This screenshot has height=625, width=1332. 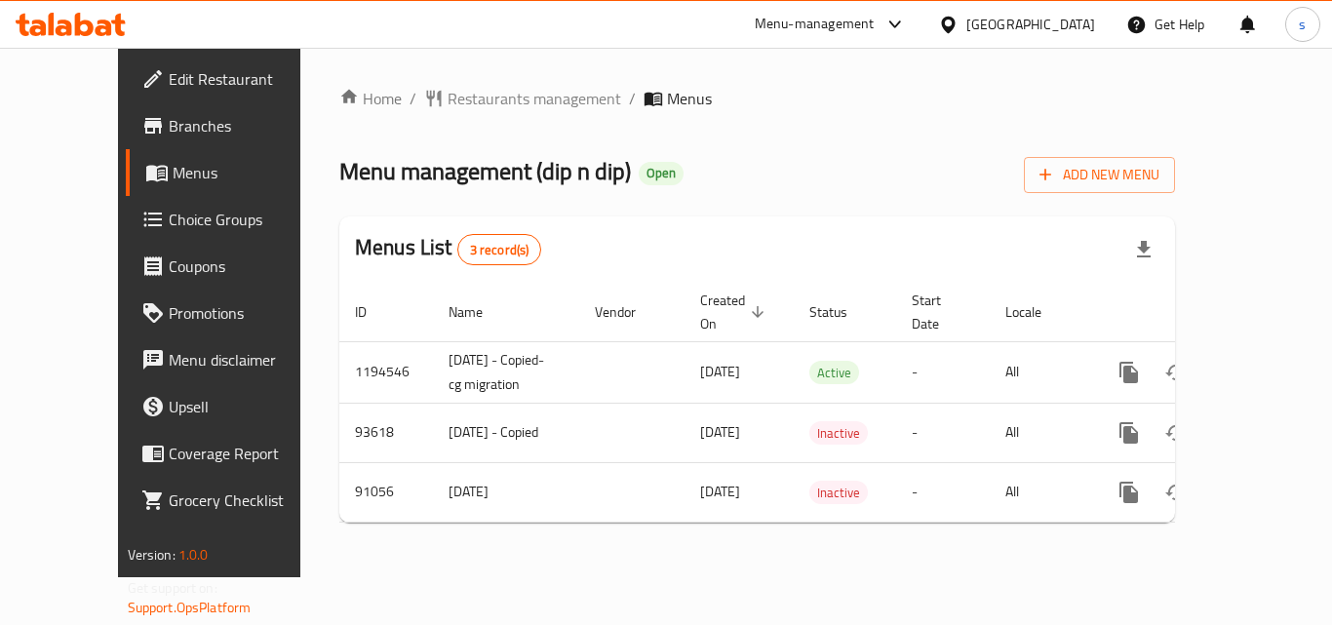 I want to click on span: Add New Menu, so click(x=1099, y=175).